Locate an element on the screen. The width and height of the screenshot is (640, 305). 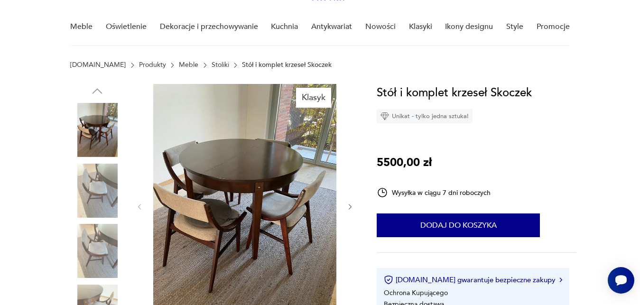
img: Ikona diamentu is located at coordinates (385, 116).